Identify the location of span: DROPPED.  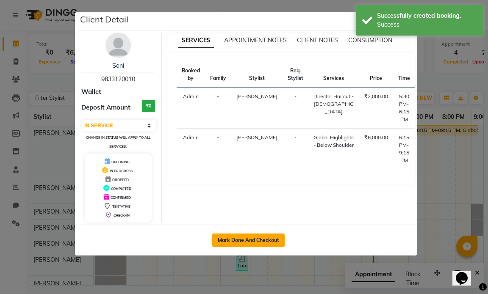
(120, 180).